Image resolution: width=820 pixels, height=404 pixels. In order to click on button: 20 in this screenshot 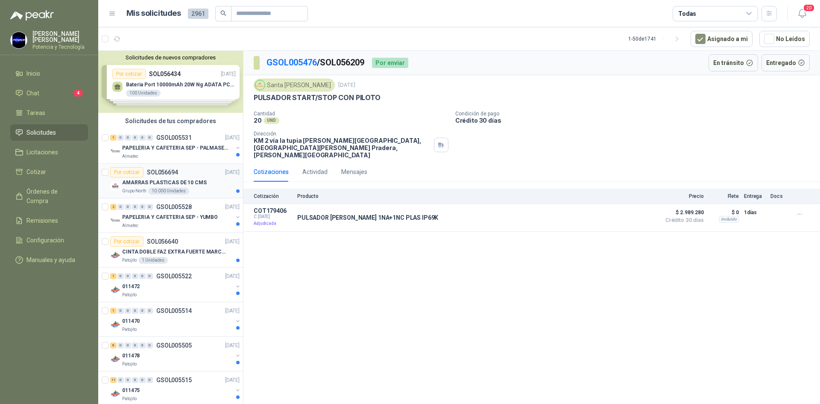, I will do `click(802, 14)`.